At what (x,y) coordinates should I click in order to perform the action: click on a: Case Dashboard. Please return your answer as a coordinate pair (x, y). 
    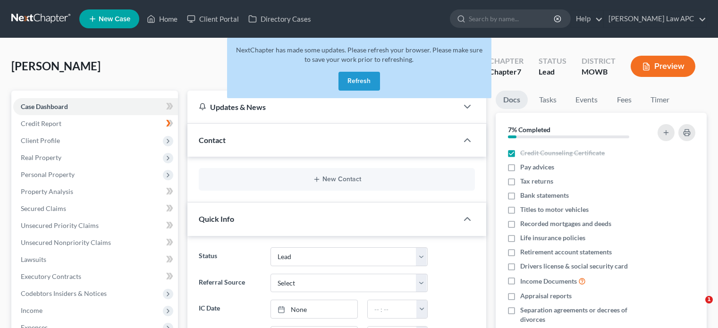
    Looking at the image, I should click on (95, 107).